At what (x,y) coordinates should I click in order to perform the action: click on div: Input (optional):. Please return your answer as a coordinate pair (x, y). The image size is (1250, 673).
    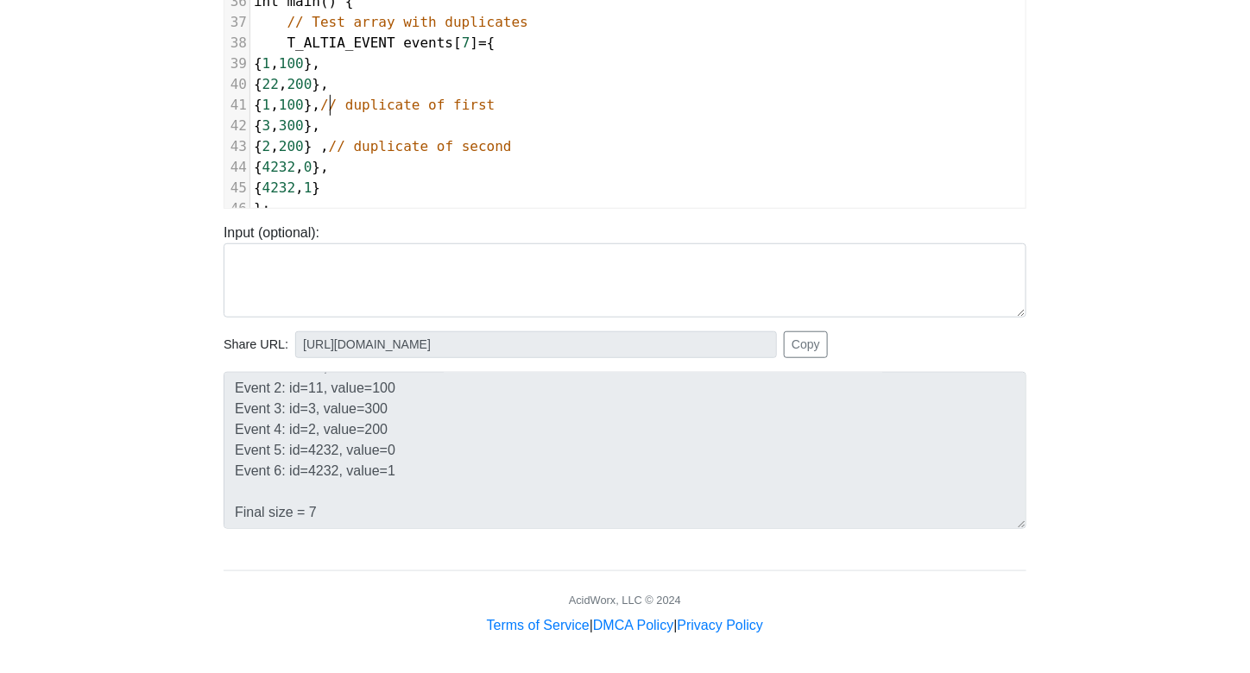
    Looking at the image, I should click on (625, 270).